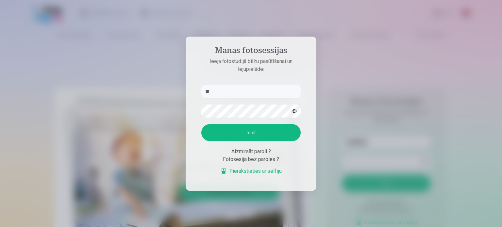  I want to click on h4: Manas fotosessijas, so click(251, 52).